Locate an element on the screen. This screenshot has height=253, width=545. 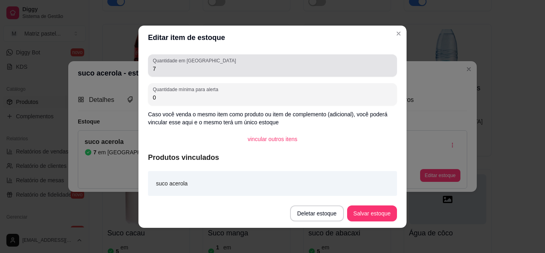
label: Quantidade mínima para alerta is located at coordinates (187, 89).